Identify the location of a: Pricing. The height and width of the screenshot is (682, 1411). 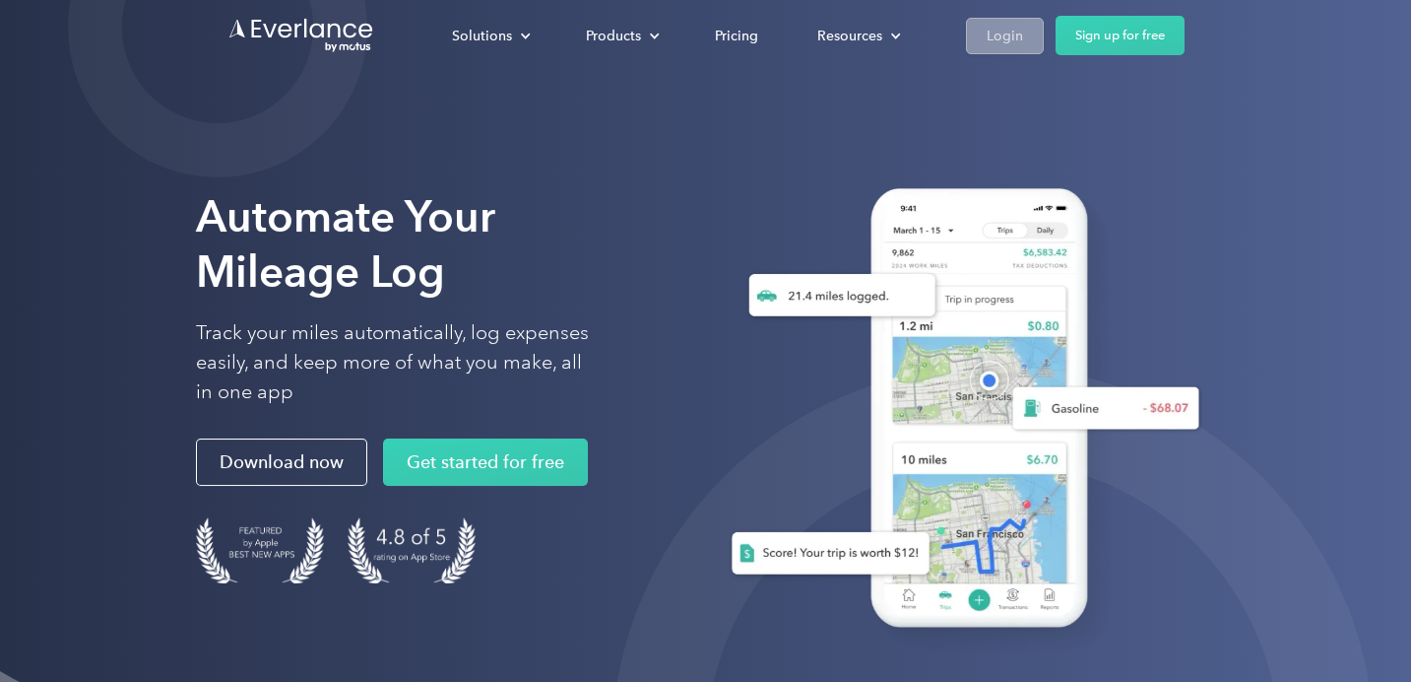
(737, 35).